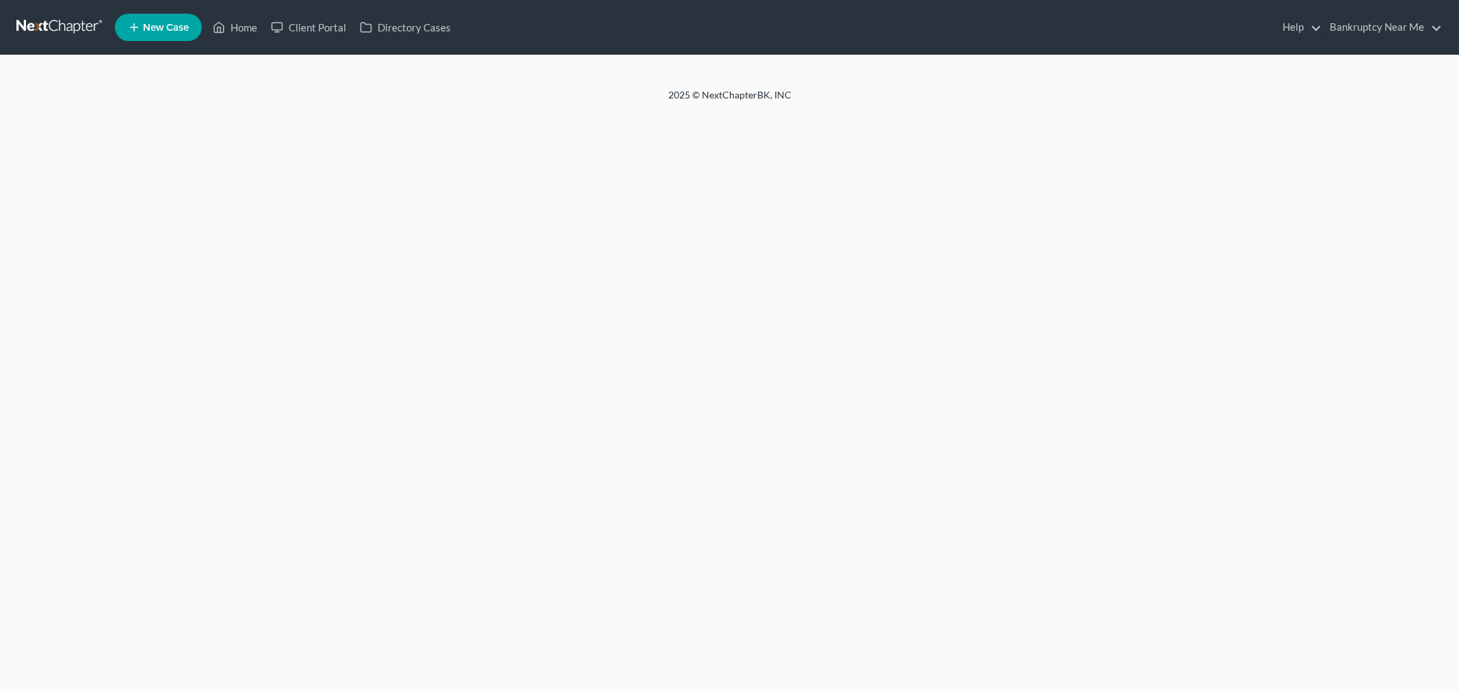 The width and height of the screenshot is (1459, 692). Describe the element at coordinates (730, 101) in the screenshot. I see `div: 2025 © NextChapterBK, INC` at that location.